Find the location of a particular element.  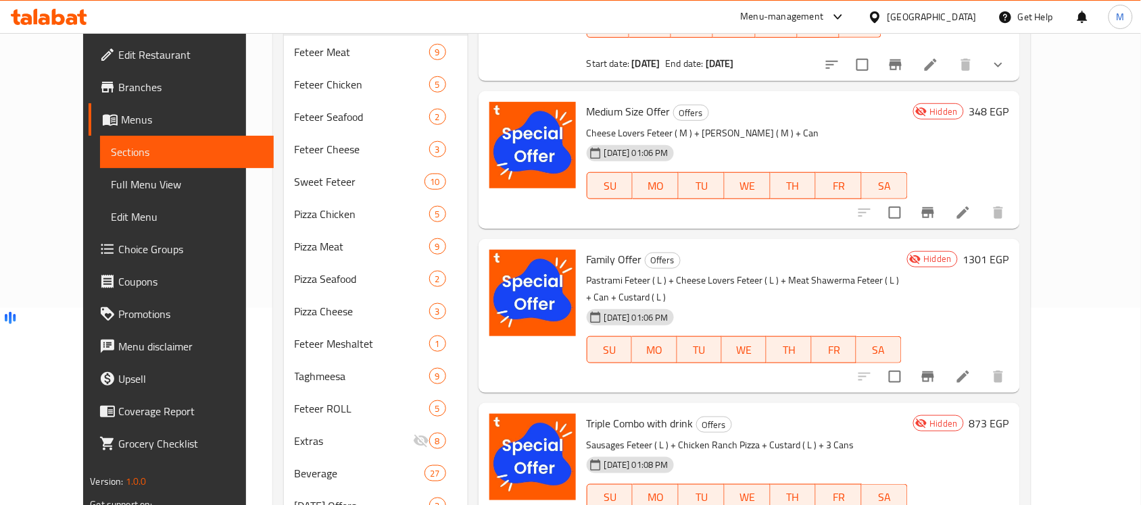

img: Triple Combo with drink is located at coordinates (532, 457).